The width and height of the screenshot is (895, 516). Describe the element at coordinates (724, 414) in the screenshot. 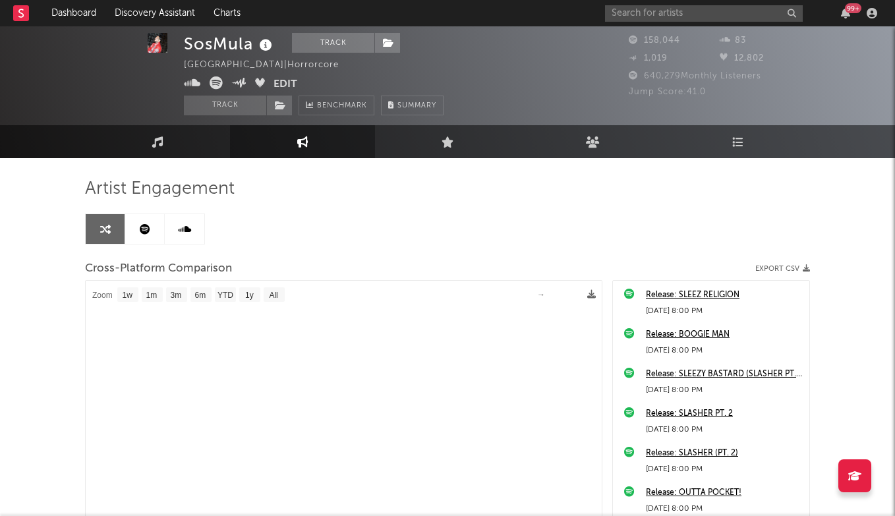

I see `a: Release: SLASHER PT. 2` at that location.